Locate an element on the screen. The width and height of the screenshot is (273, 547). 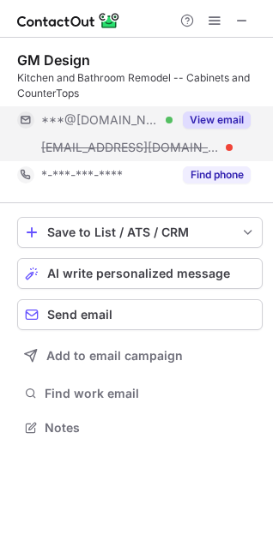
button: Send email is located at coordinates (140, 315).